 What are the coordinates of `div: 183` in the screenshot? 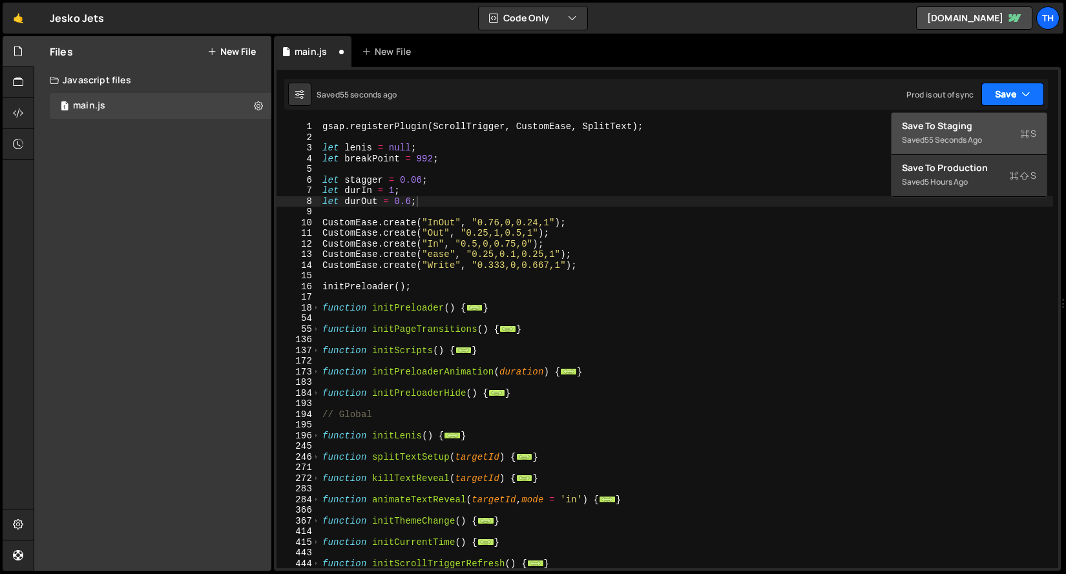 It's located at (298, 382).